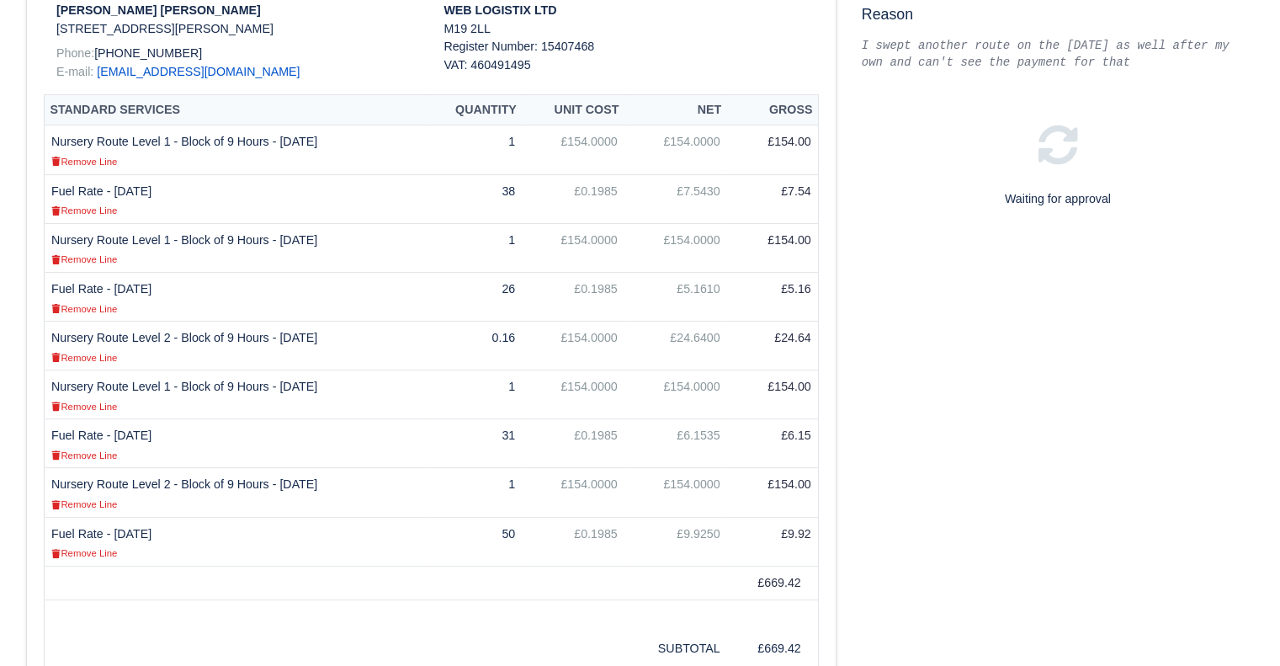  Describe the element at coordinates (676, 444) in the screenshot. I see `td: £6.1535` at that location.